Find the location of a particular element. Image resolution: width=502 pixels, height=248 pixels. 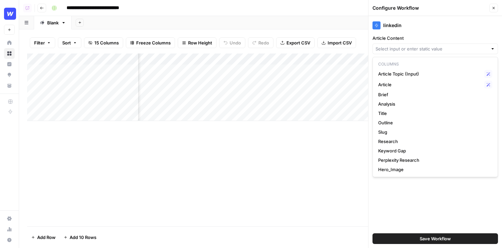

a: Blank is located at coordinates (53, 23).